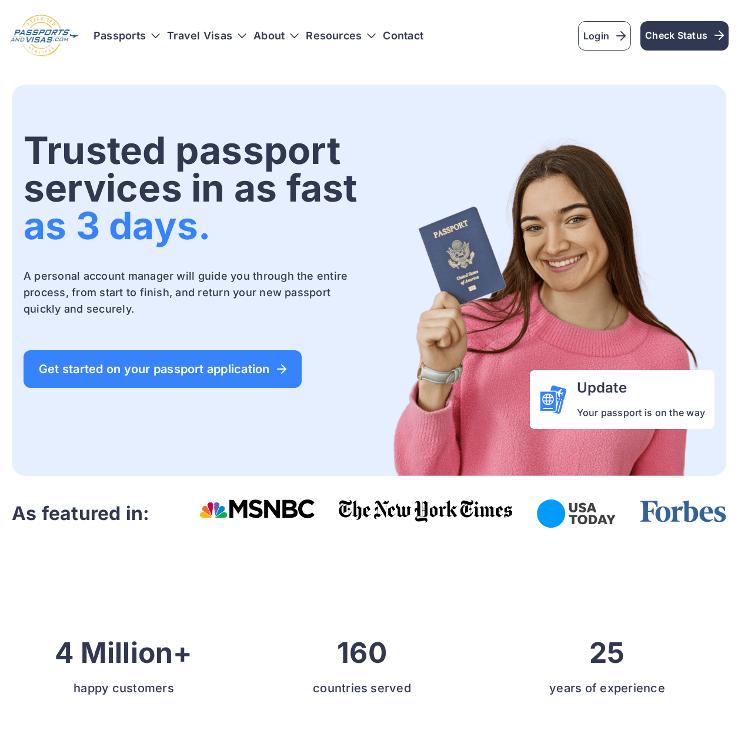 The width and height of the screenshot is (738, 751). What do you see at coordinates (340, 36) in the screenshot?
I see `h3: Resources` at bounding box center [340, 36].